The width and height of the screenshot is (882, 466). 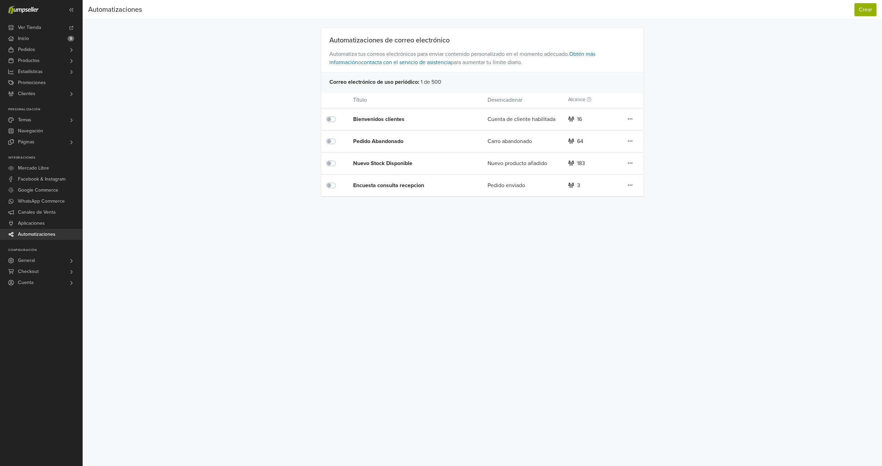 I want to click on span: Checkout, so click(x=28, y=271).